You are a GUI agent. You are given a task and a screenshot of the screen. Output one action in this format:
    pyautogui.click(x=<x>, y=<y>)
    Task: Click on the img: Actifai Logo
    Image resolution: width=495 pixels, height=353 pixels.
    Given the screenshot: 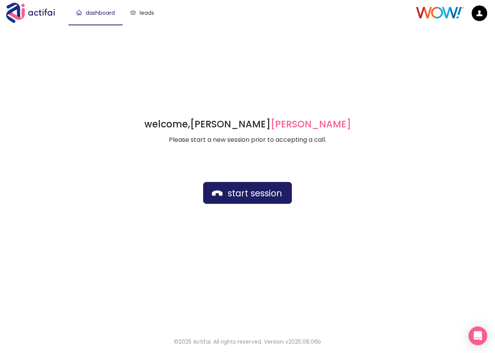 What is the action you would take?
    pyautogui.click(x=34, y=13)
    